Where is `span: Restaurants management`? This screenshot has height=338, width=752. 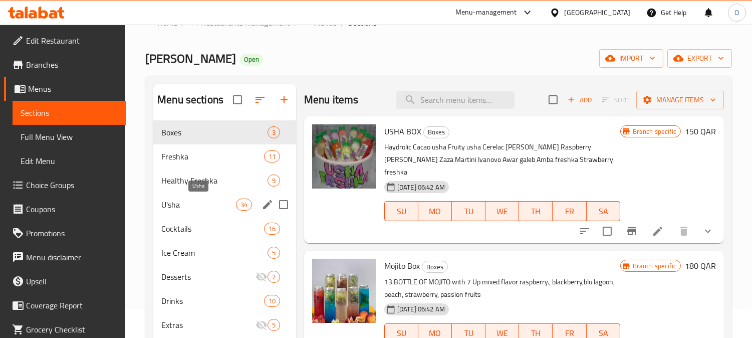 span: Restaurants management is located at coordinates (246, 23).